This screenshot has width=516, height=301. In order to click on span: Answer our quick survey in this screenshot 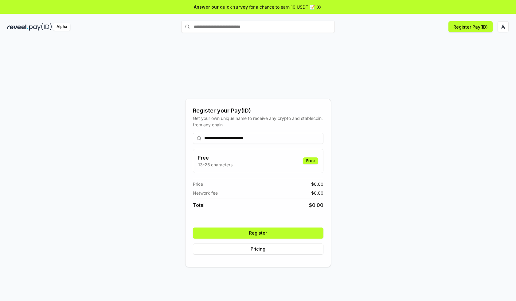, I will do `click(221, 7)`.